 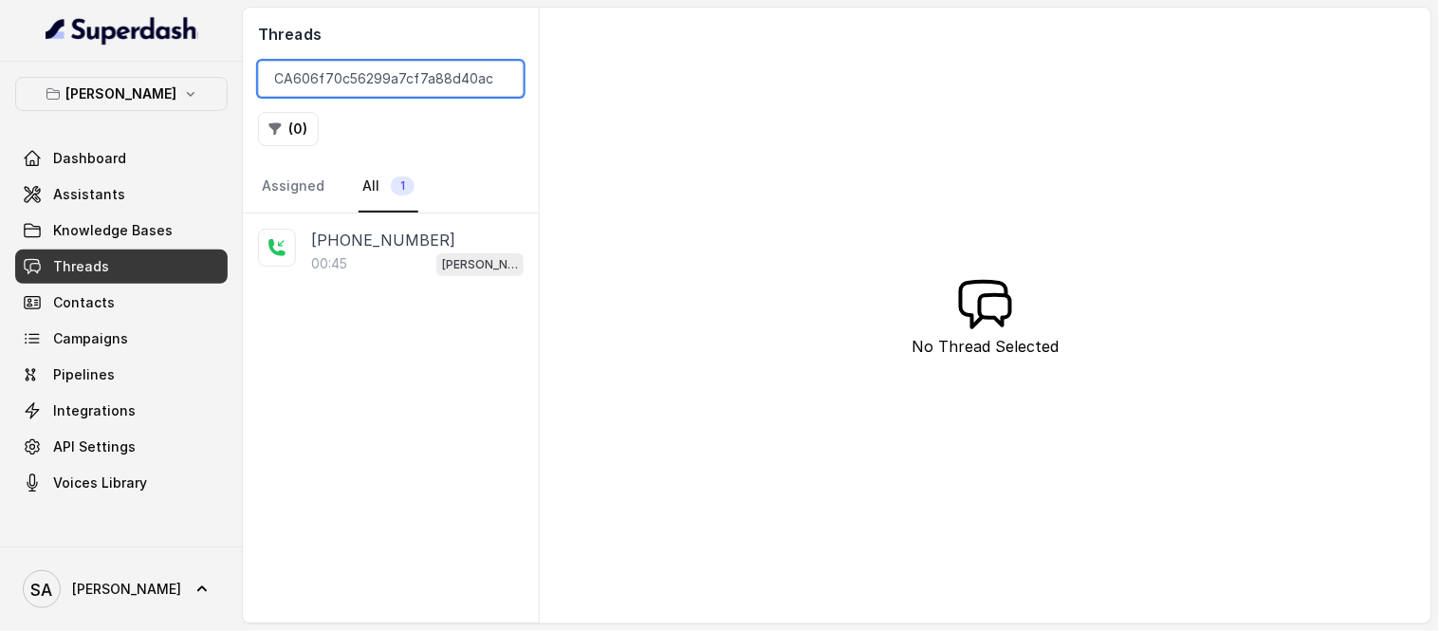 I want to click on p: 00:45, so click(x=329, y=264).